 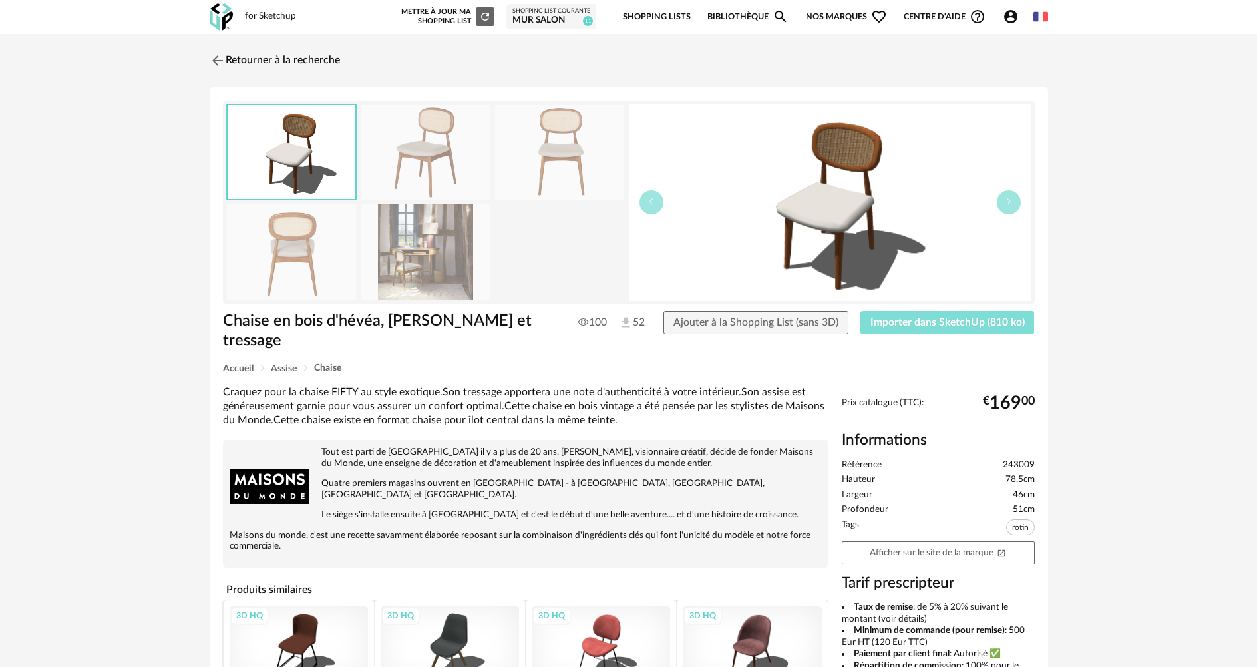 I want to click on h3: Tarif prescripteur, so click(x=938, y=583).